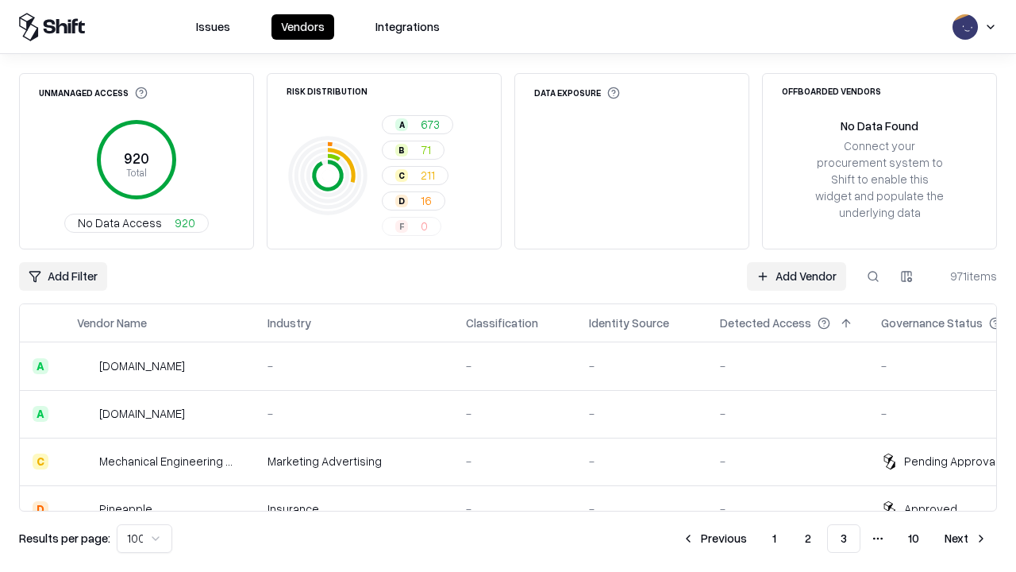  I want to click on div: Risk Distribution, so click(327, 91).